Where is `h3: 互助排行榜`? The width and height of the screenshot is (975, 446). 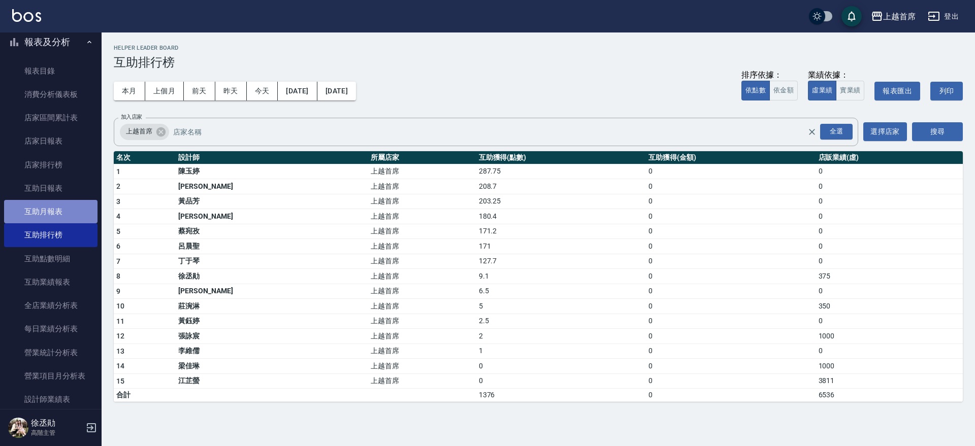
h3: 互助排行榜 is located at coordinates (538, 62).